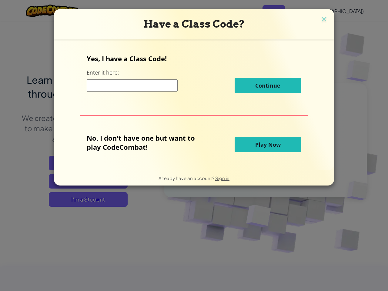  What do you see at coordinates (194, 24) in the screenshot?
I see `span: Have a Class Code?` at bounding box center [194, 24].